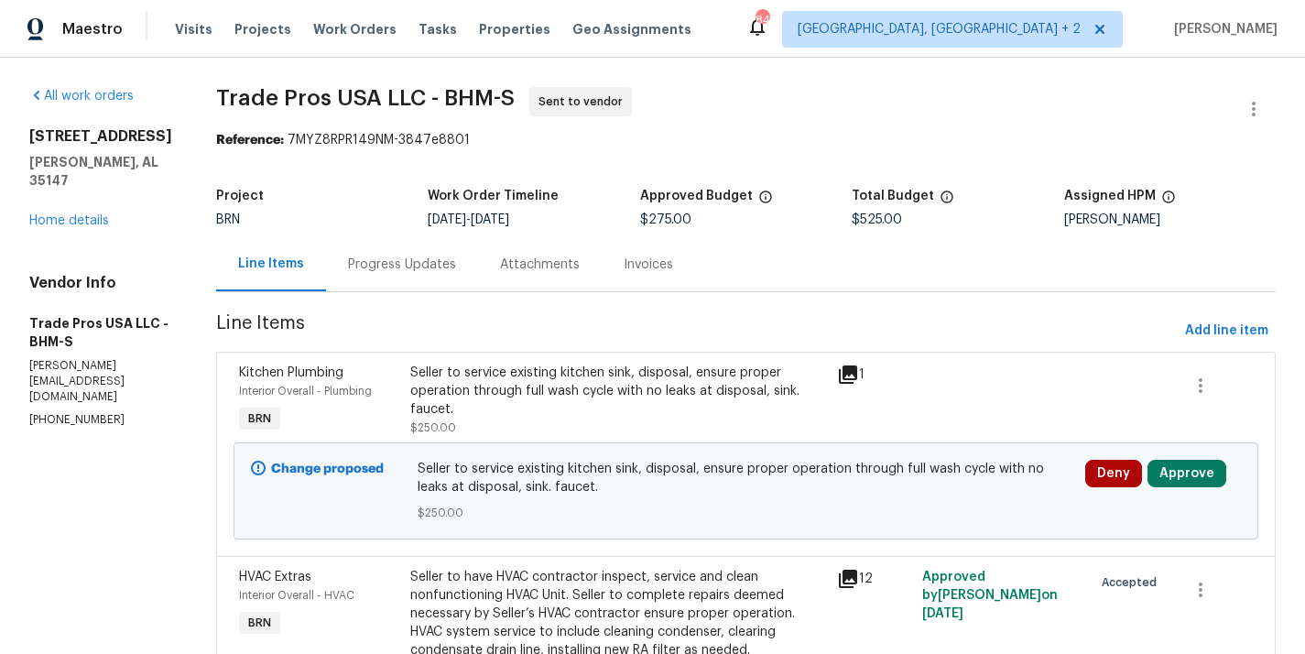 Image resolution: width=1305 pixels, height=654 pixels. What do you see at coordinates (327, 469) in the screenshot?
I see `b: Change proposed` at bounding box center [327, 469].